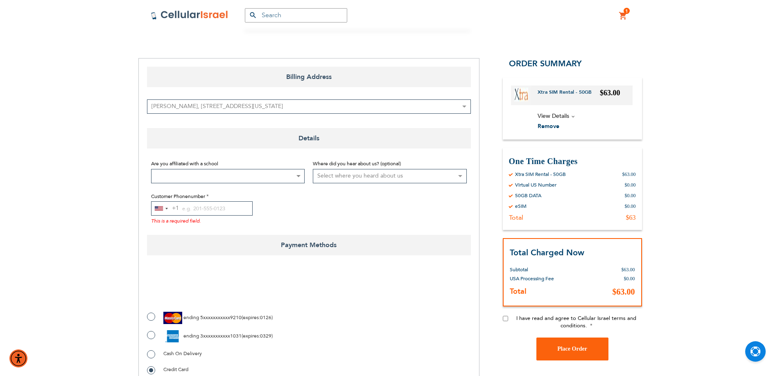 The image size is (780, 376). I want to click on span: Are you affiliated with a school, so click(185, 164).